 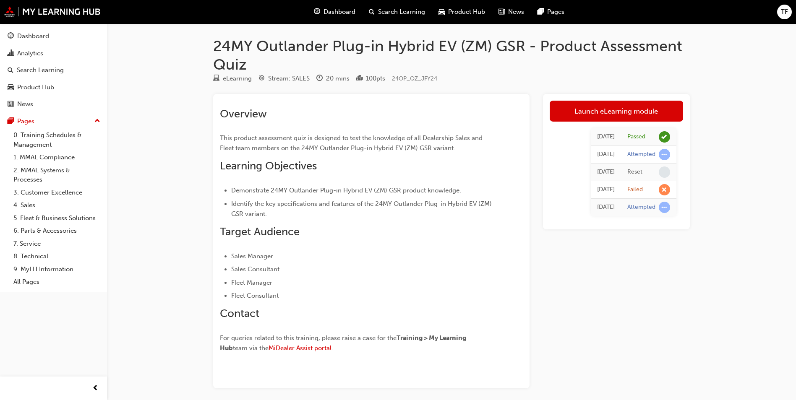 I want to click on span: Sales Consultant, so click(x=255, y=269).